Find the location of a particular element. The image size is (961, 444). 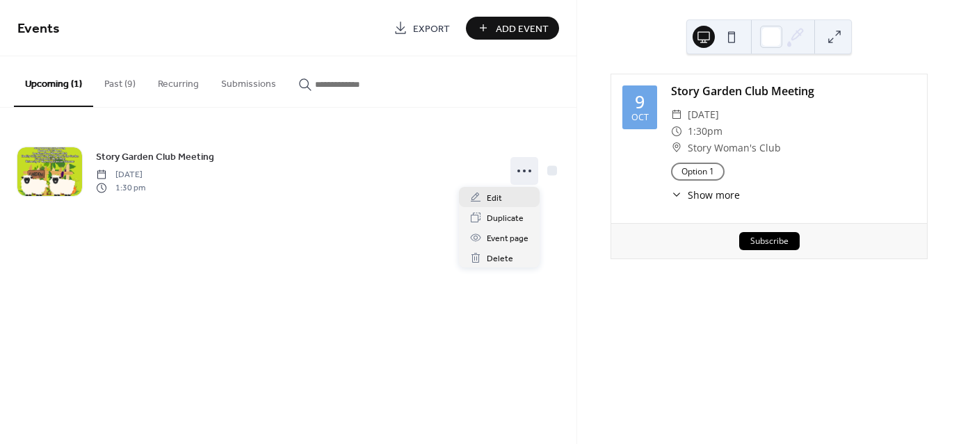

button: ​Show more is located at coordinates (705, 195).